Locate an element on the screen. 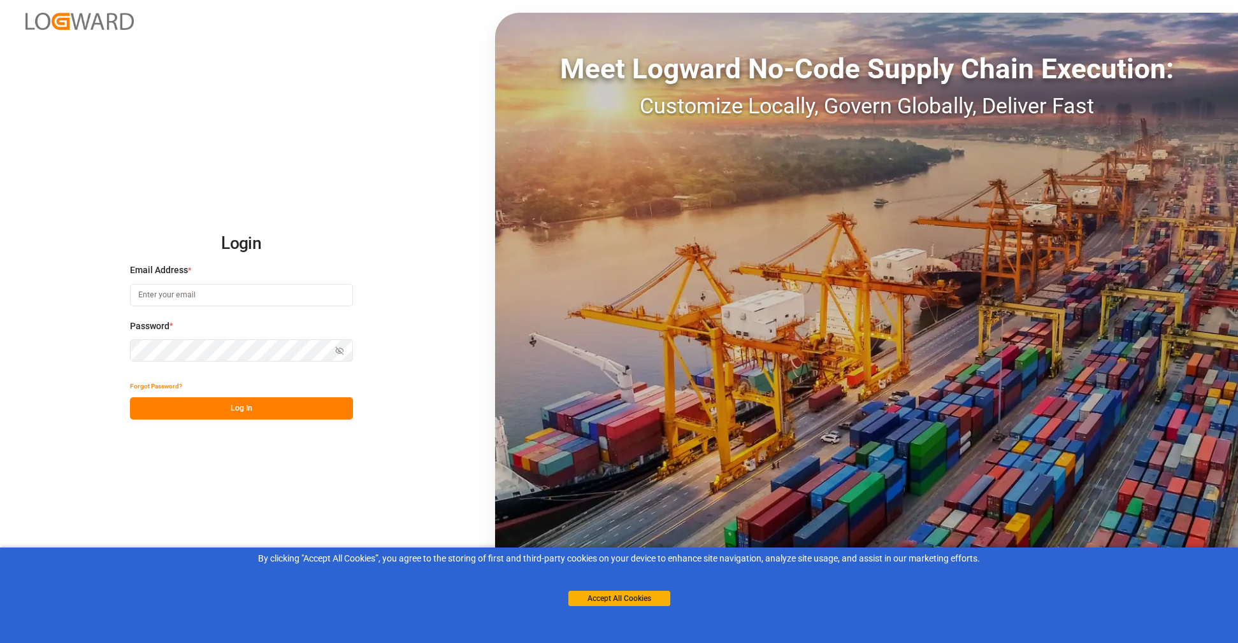  input: Enter your email is located at coordinates (241, 295).